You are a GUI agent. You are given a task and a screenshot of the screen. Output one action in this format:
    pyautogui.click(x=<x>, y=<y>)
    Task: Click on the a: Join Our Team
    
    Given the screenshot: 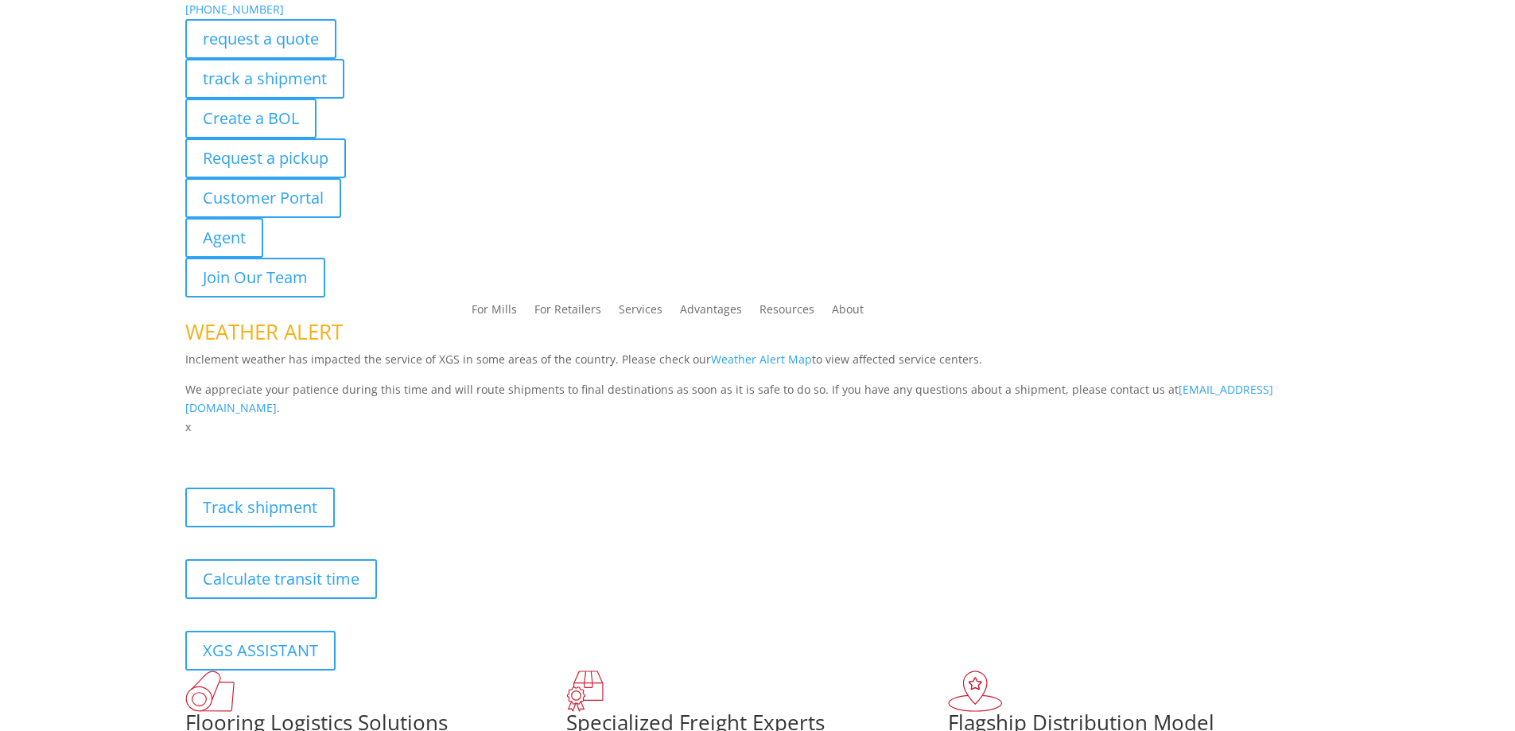 What is the action you would take?
    pyautogui.click(x=255, y=278)
    